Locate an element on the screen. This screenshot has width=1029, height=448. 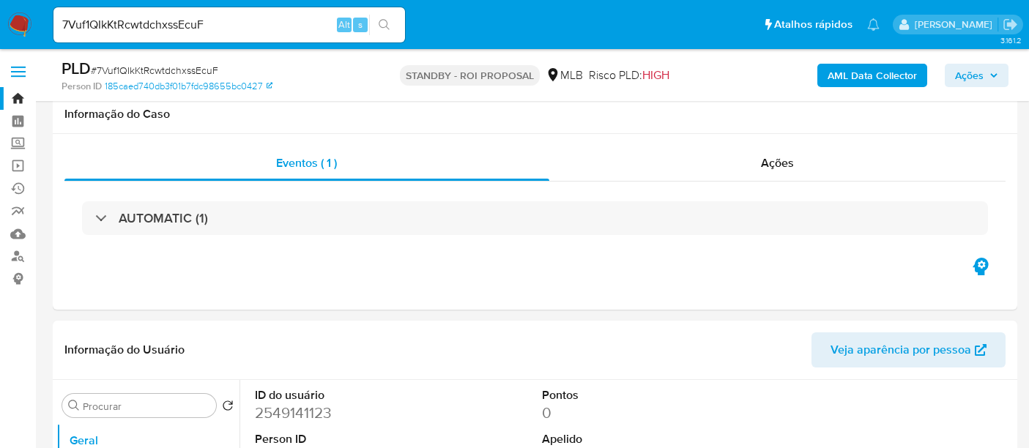
b: PLD is located at coordinates (76, 68).